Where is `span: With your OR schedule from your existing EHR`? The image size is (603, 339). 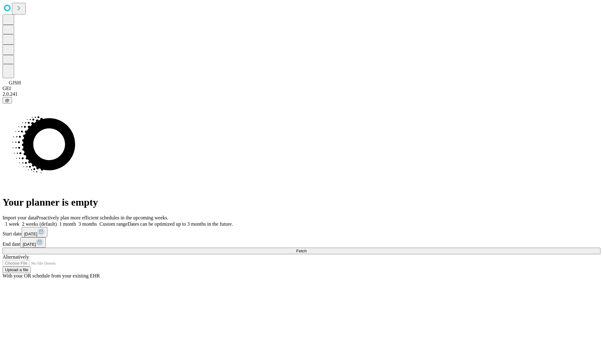 span: With your OR schedule from your existing EHR is located at coordinates (51, 276).